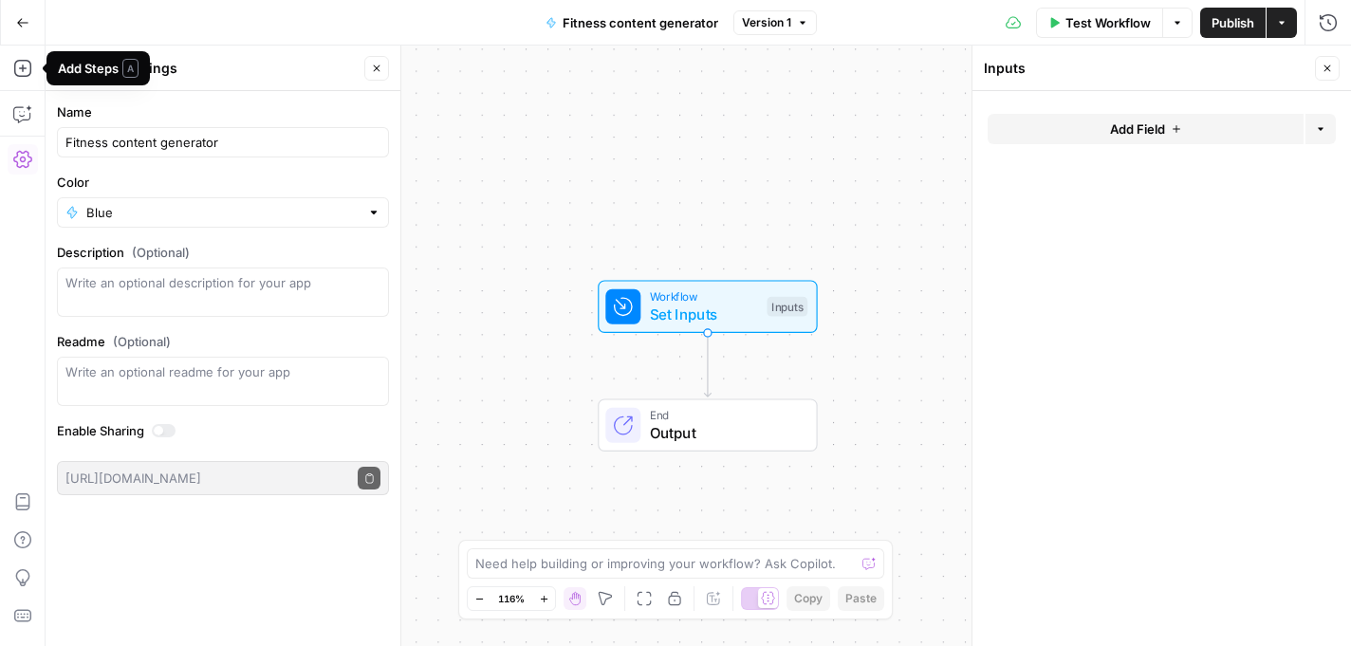  What do you see at coordinates (1232, 23) in the screenshot?
I see `span: Publish` at bounding box center [1232, 23].